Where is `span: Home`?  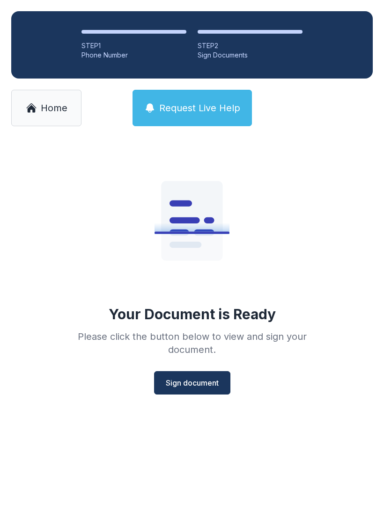
span: Home is located at coordinates (54, 108).